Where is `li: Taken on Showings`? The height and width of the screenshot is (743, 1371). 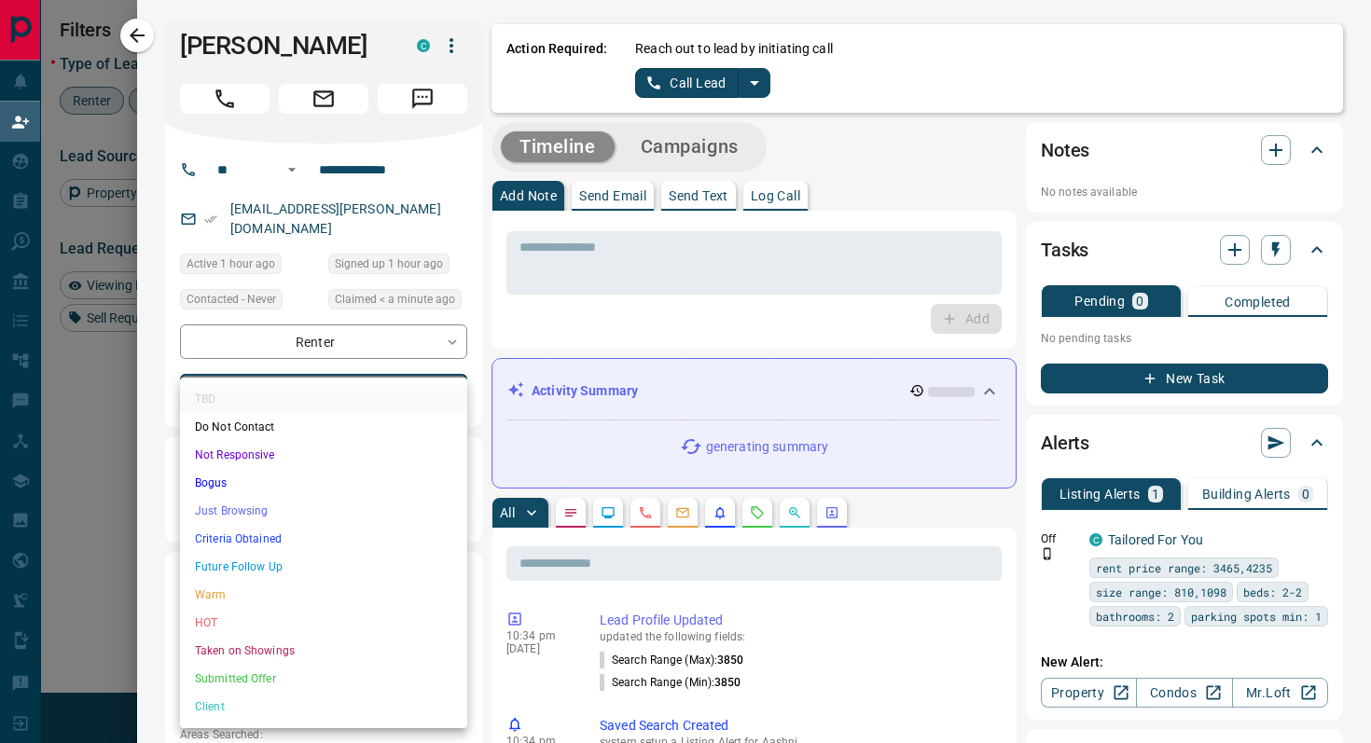
li: Taken on Showings is located at coordinates (324, 651).